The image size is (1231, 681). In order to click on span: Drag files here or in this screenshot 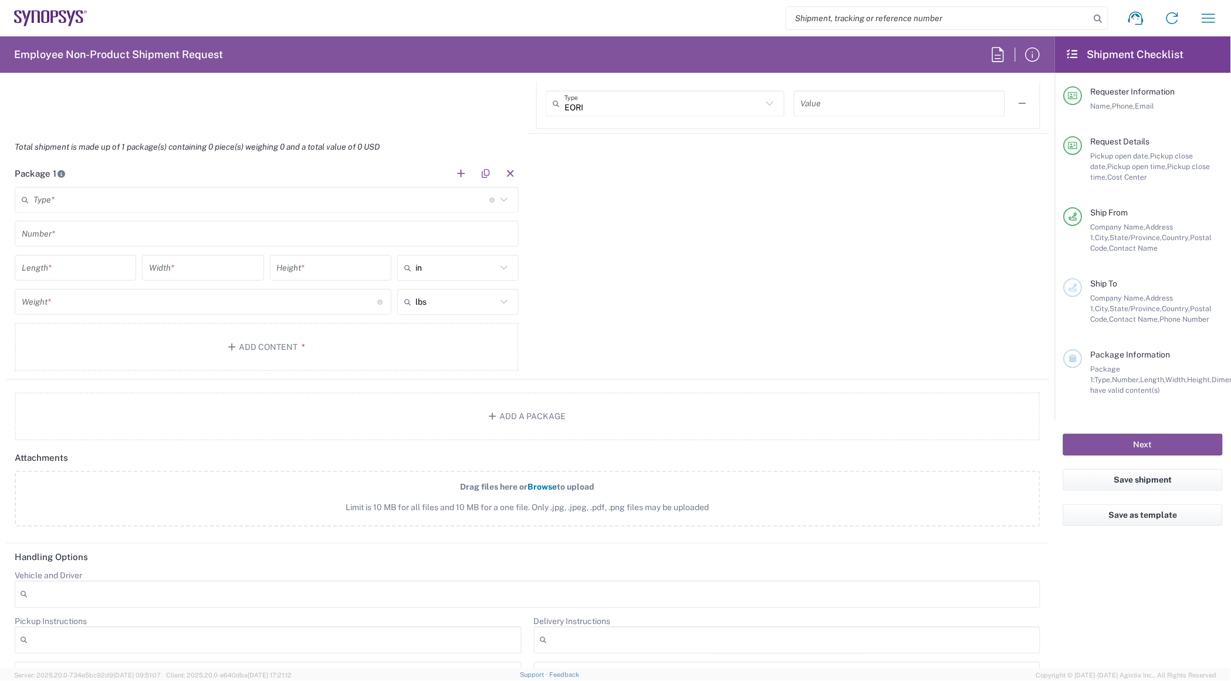, I will do `click(494, 486)`.